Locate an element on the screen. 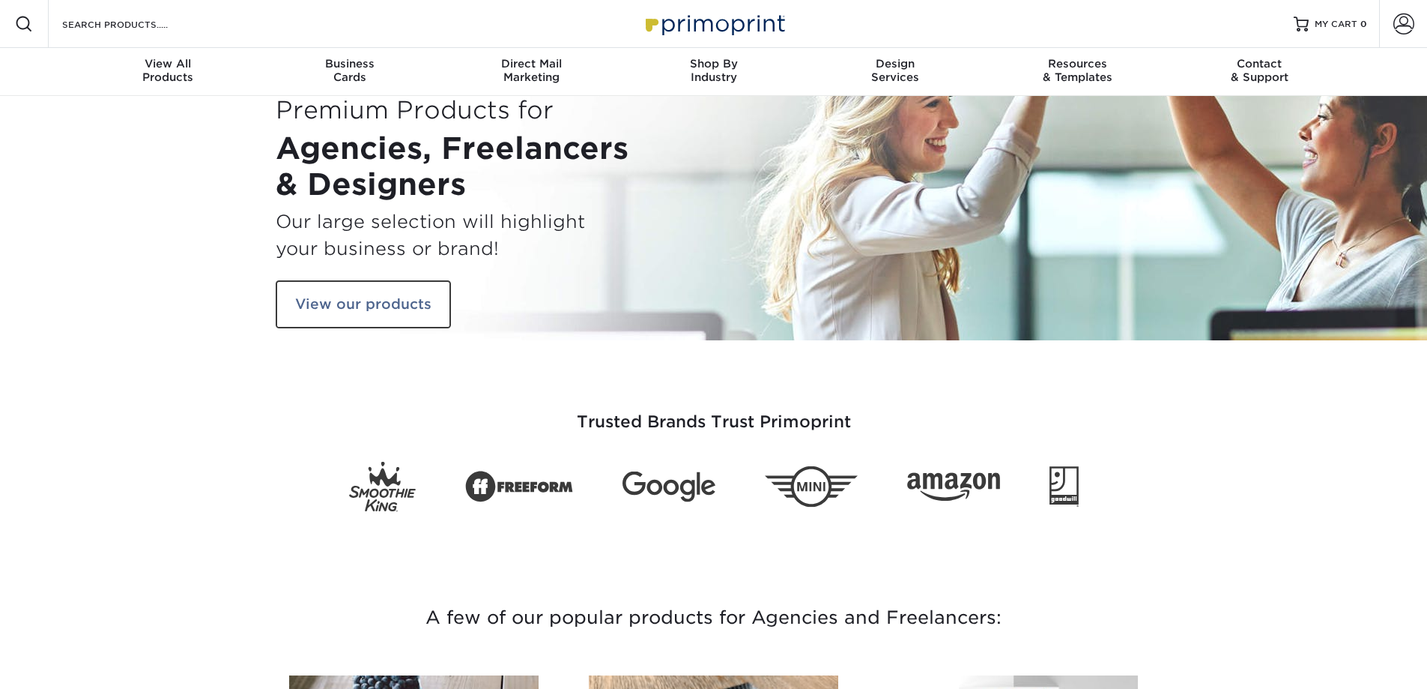 This screenshot has height=689, width=1427. span: Resources is located at coordinates (1077, 64).